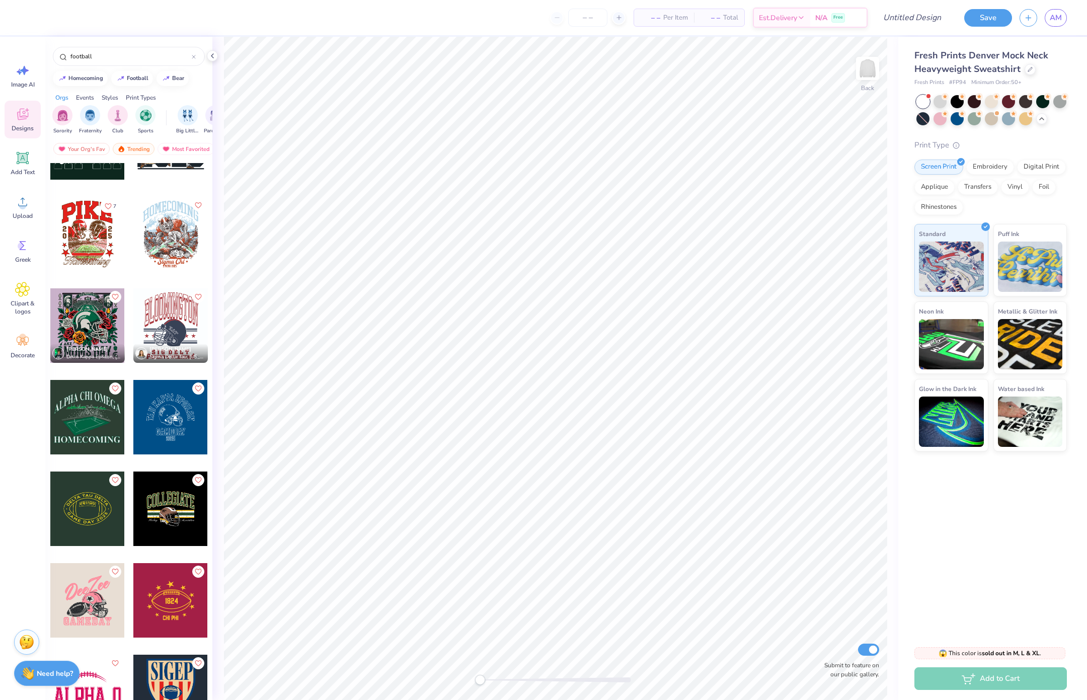 The height and width of the screenshot is (700, 1087). Describe the element at coordinates (80, 79) in the screenshot. I see `button: homecoming` at that location.